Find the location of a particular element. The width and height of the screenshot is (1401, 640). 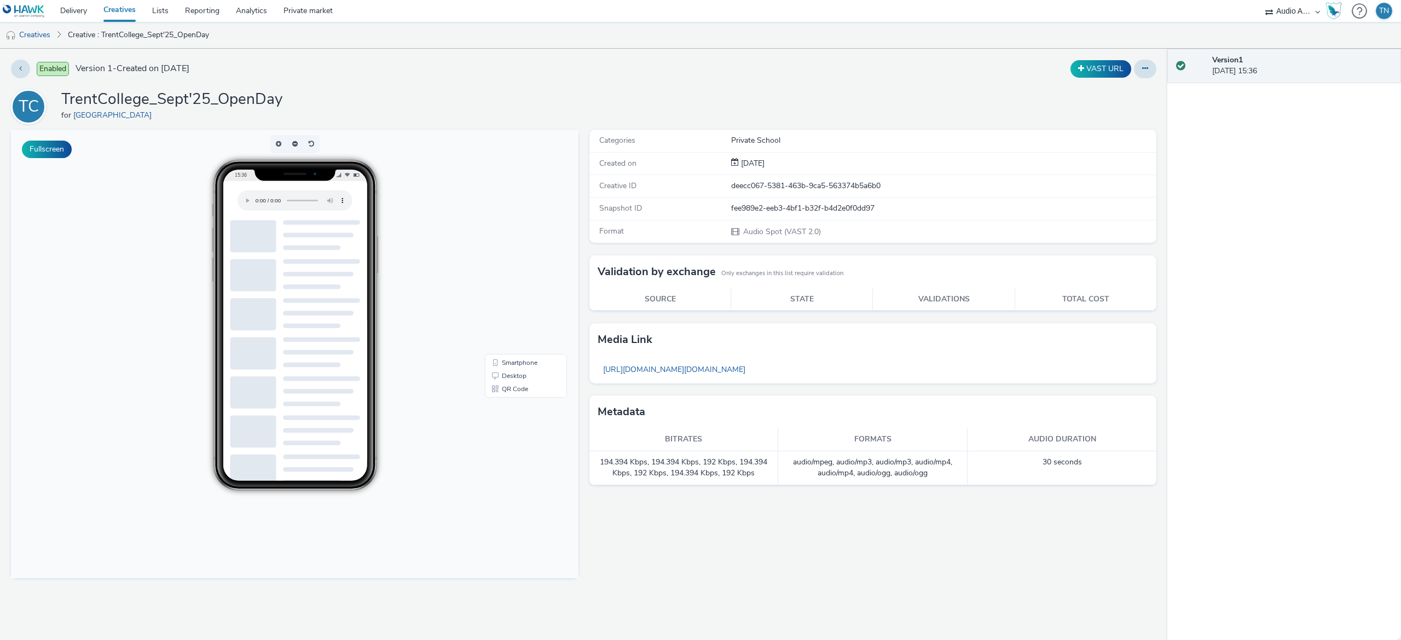

th: Audio duration is located at coordinates (1062, 439).